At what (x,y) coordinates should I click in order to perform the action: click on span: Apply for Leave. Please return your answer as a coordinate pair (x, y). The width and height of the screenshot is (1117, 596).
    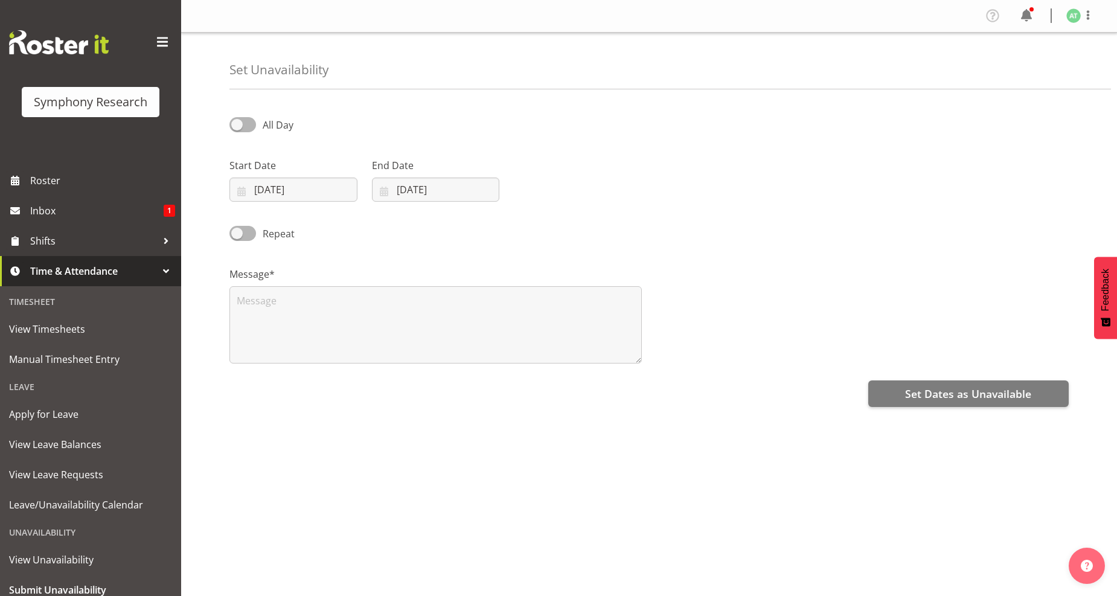
    Looking at the image, I should click on (91, 414).